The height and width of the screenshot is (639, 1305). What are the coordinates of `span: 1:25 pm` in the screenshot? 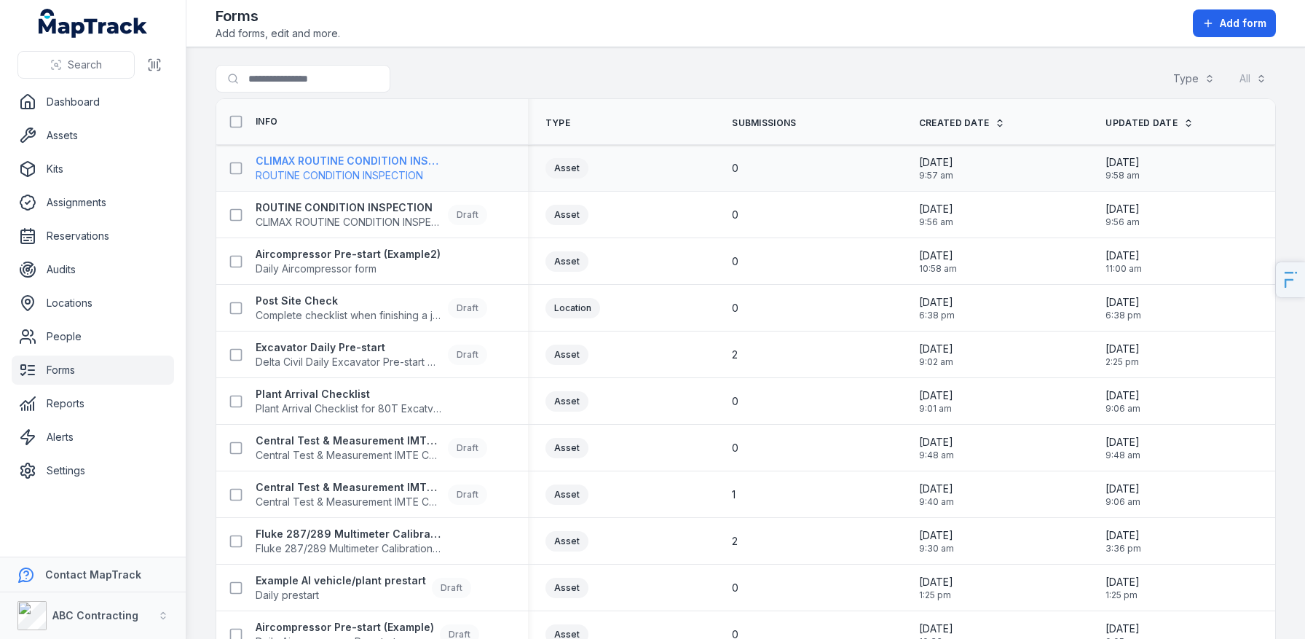 It's located at (1122, 595).